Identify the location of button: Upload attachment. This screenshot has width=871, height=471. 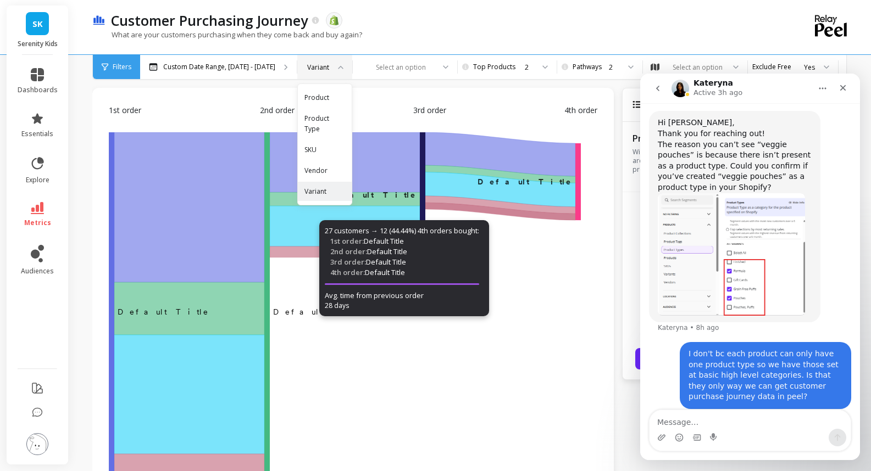
(21, 364).